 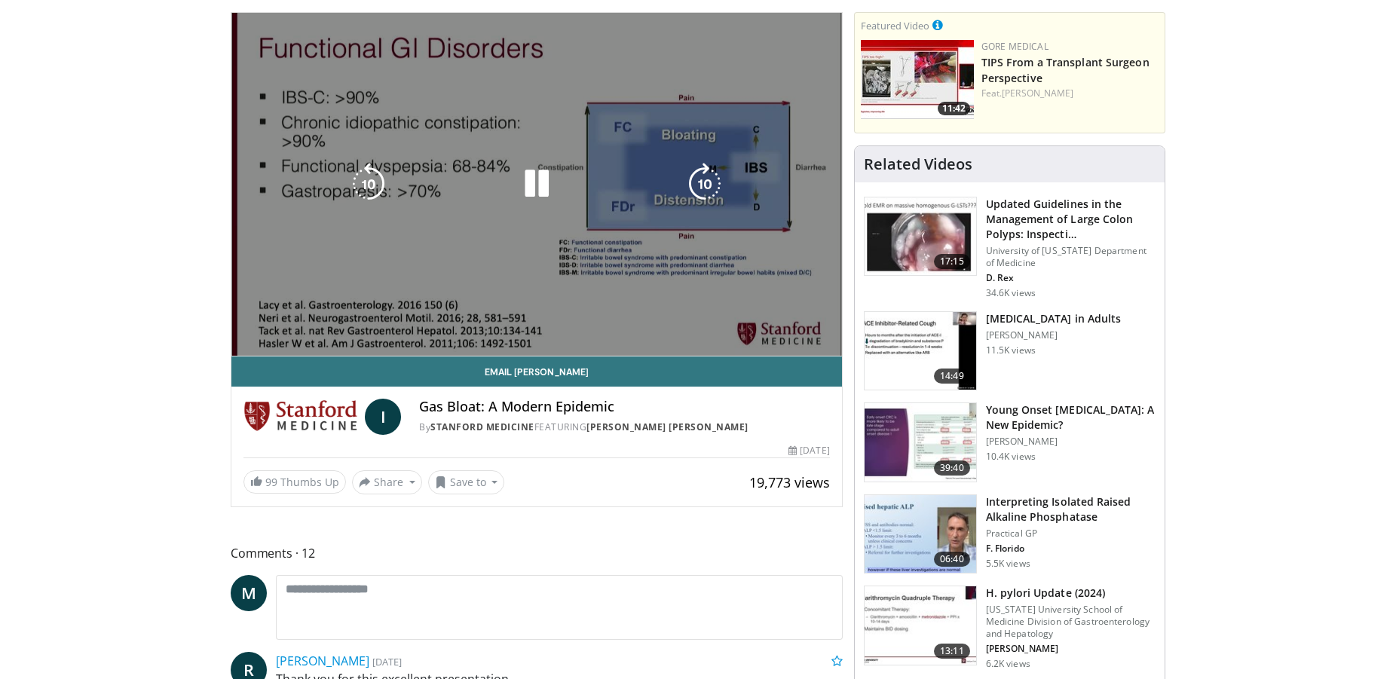 I want to click on h4: Gas Bloat: A Modern Epidemic, so click(x=624, y=407).